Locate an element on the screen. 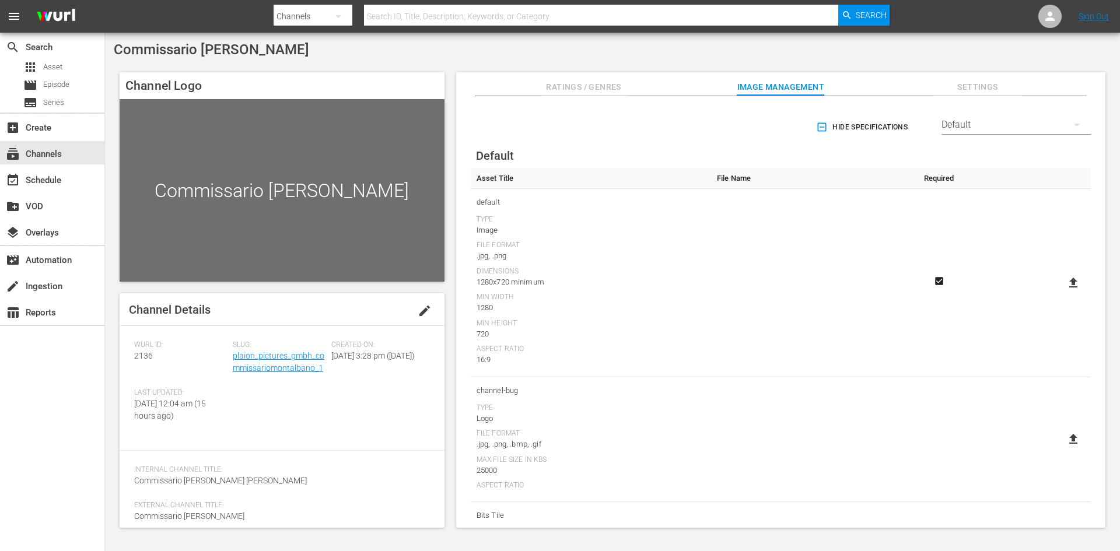  a: plaion_pictures_gmbh_commissariomontalbano_1 is located at coordinates (278, 362).